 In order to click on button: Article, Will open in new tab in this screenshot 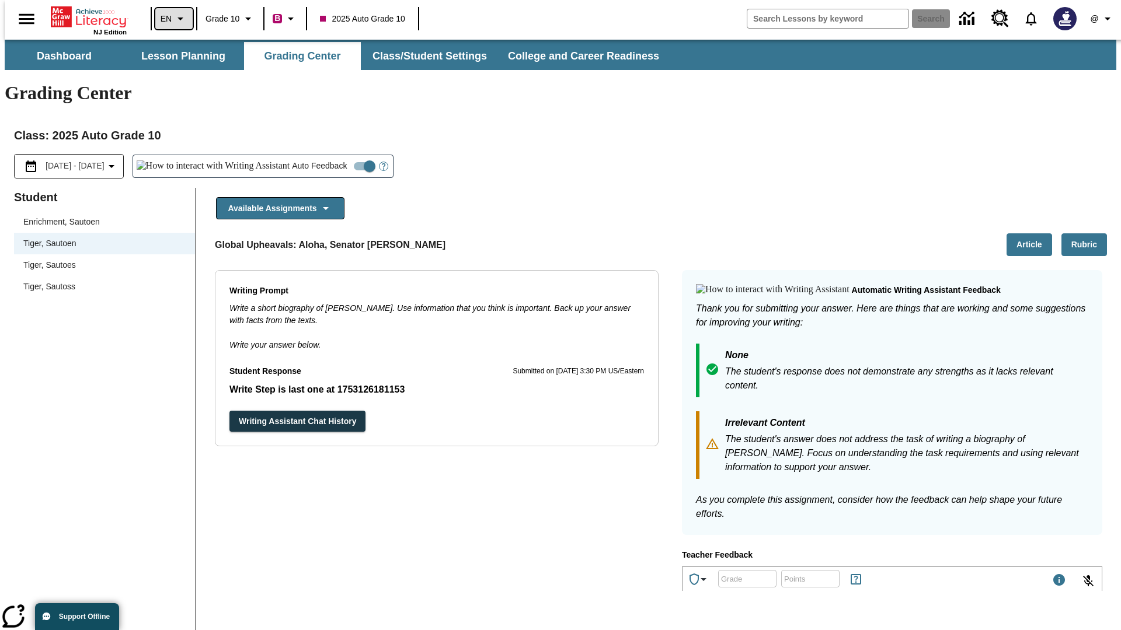, I will do `click(1029, 245)`.